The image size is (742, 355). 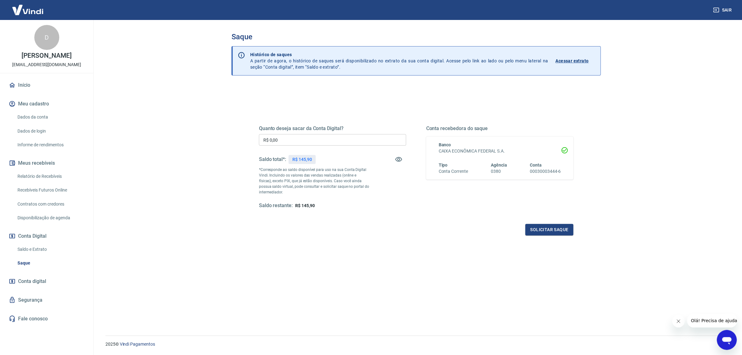 What do you see at coordinates (32, 281) in the screenshot?
I see `span: Conta digital` at bounding box center [32, 281].